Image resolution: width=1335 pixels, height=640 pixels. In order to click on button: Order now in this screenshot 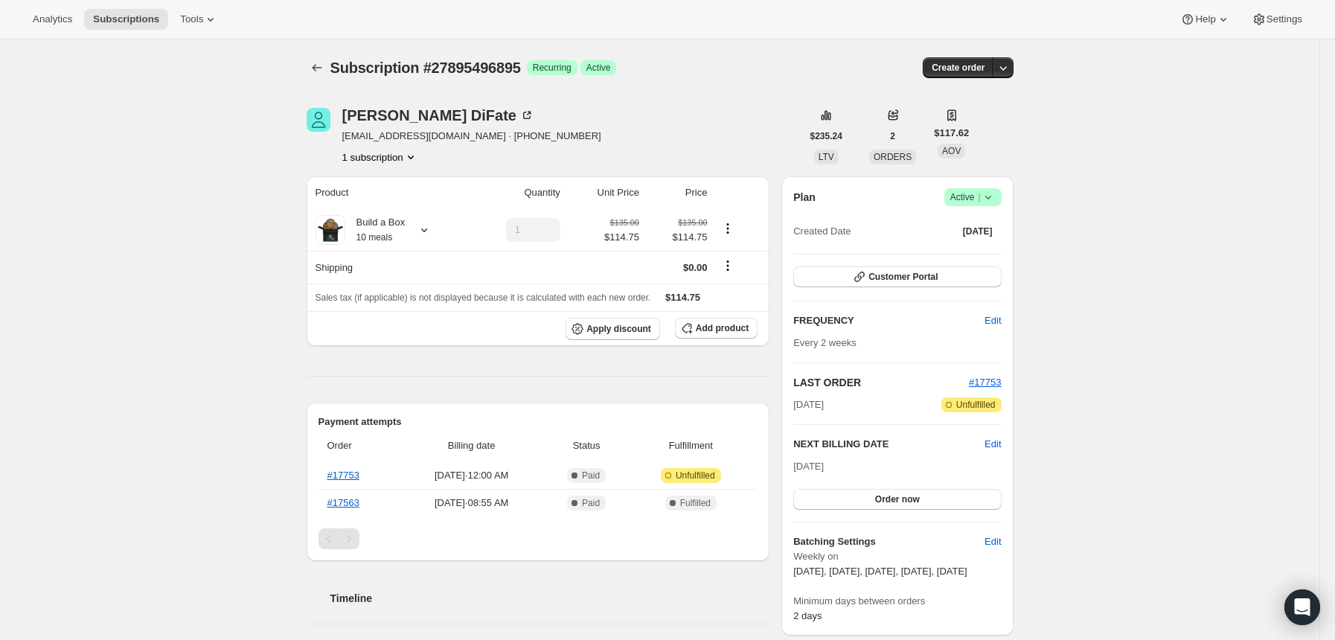, I will do `click(897, 499)`.